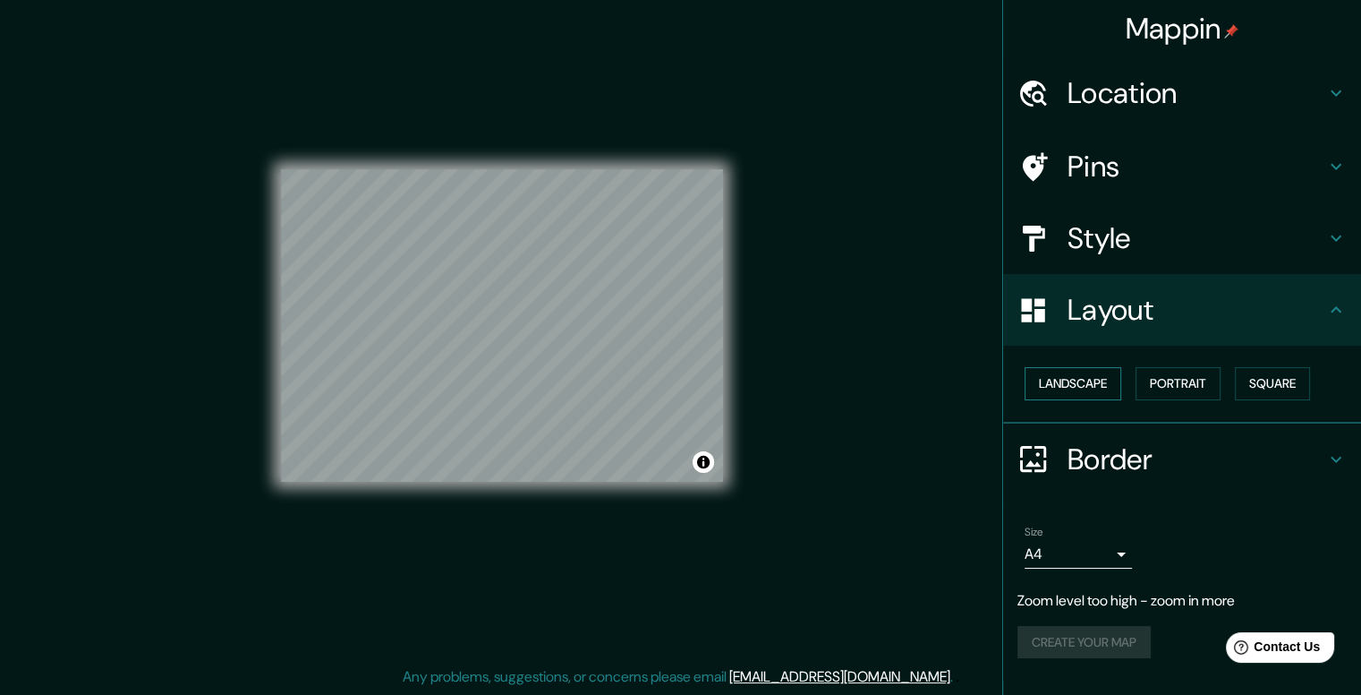 This screenshot has height=695, width=1361. Describe the element at coordinates (1182, 93) in the screenshot. I see `div: Location` at that location.